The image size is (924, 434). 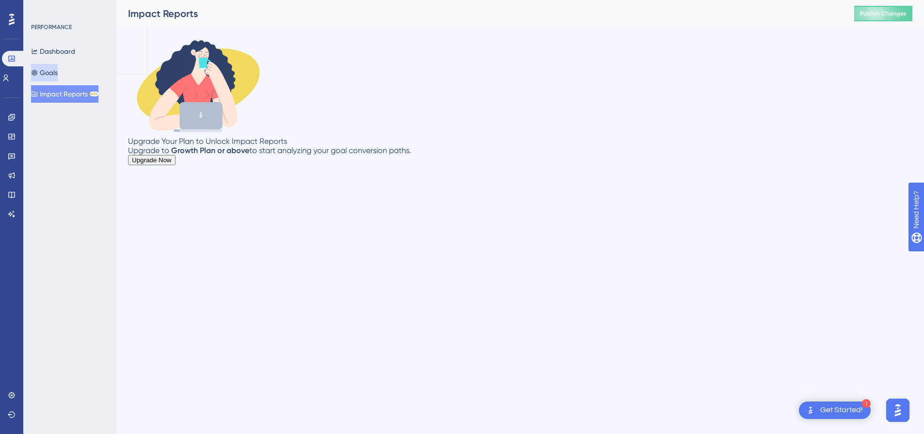 I want to click on button: Open AI Assistant Launcher, so click(x=15, y=15).